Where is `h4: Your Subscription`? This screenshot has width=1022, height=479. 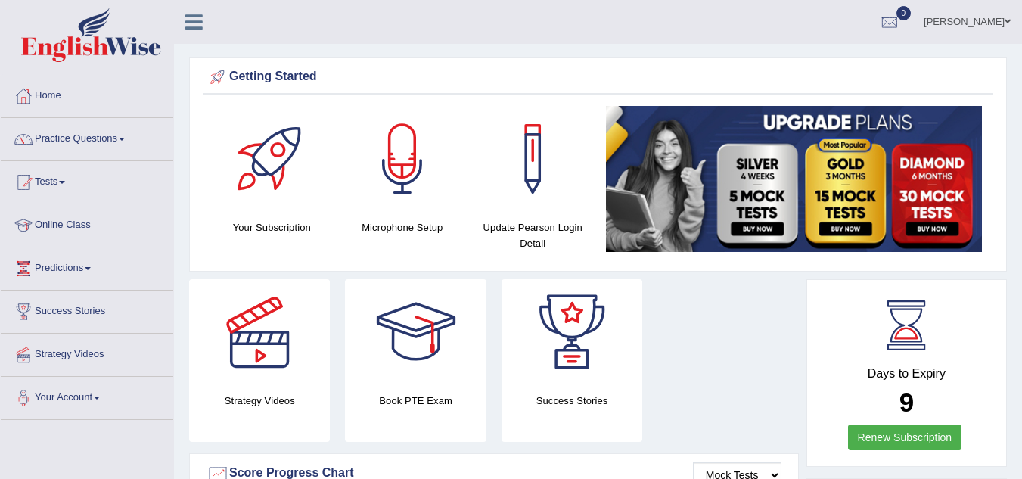
h4: Your Subscription is located at coordinates (272, 227).